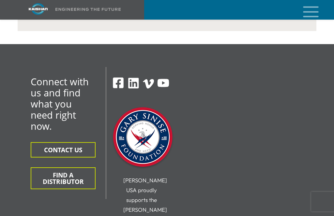 This screenshot has width=334, height=216. I want to click on img: Linkedin, so click(133, 83).